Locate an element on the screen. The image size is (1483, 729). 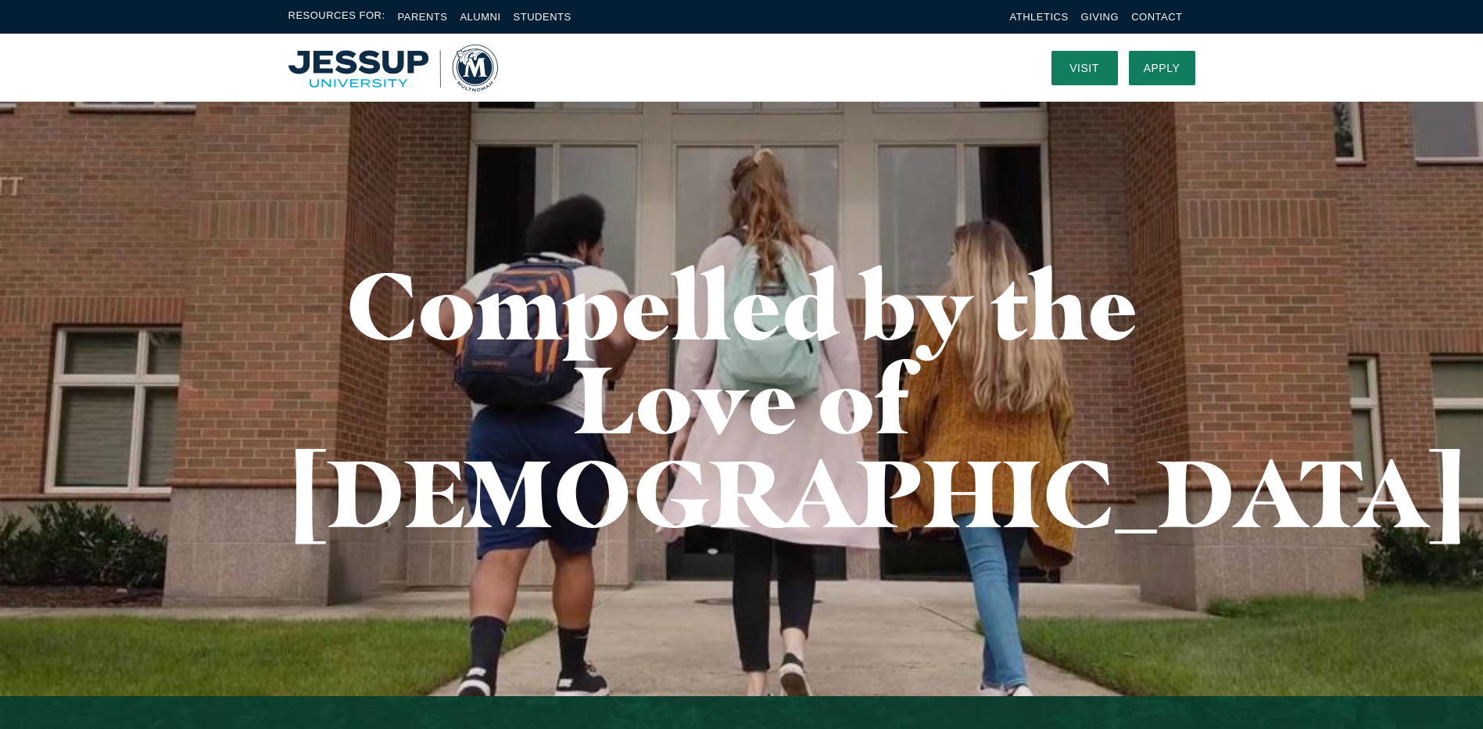
a: Athletics is located at coordinates (1039, 16).